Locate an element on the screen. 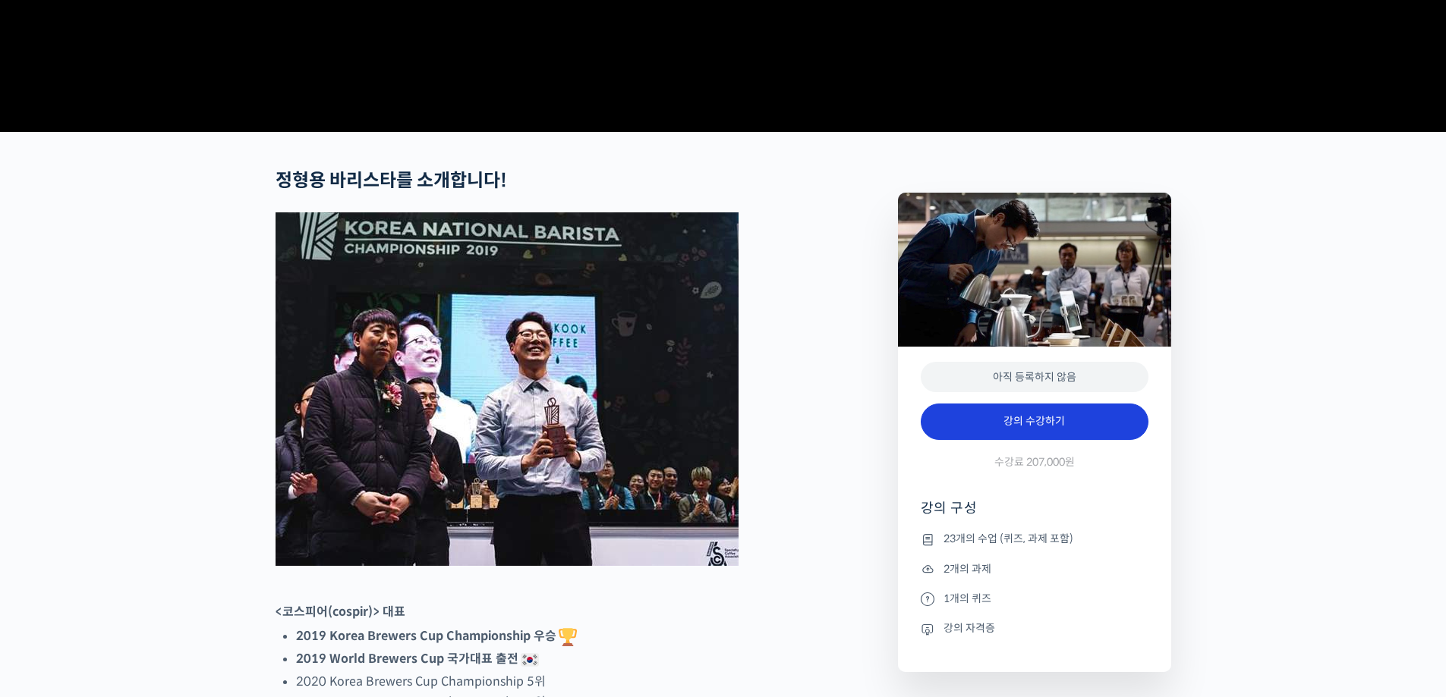  strong: <코스피어(cospir)> 대표 is located at coordinates (340, 612).